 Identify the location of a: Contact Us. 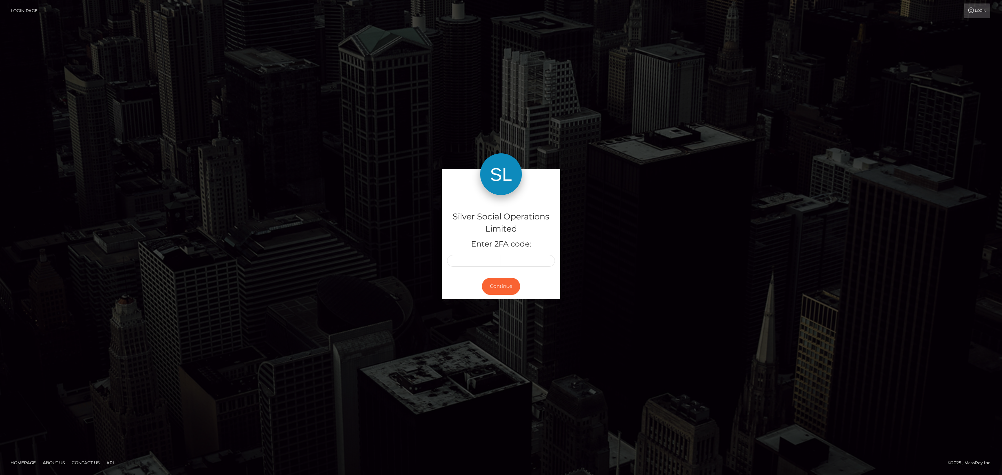
(86, 463).